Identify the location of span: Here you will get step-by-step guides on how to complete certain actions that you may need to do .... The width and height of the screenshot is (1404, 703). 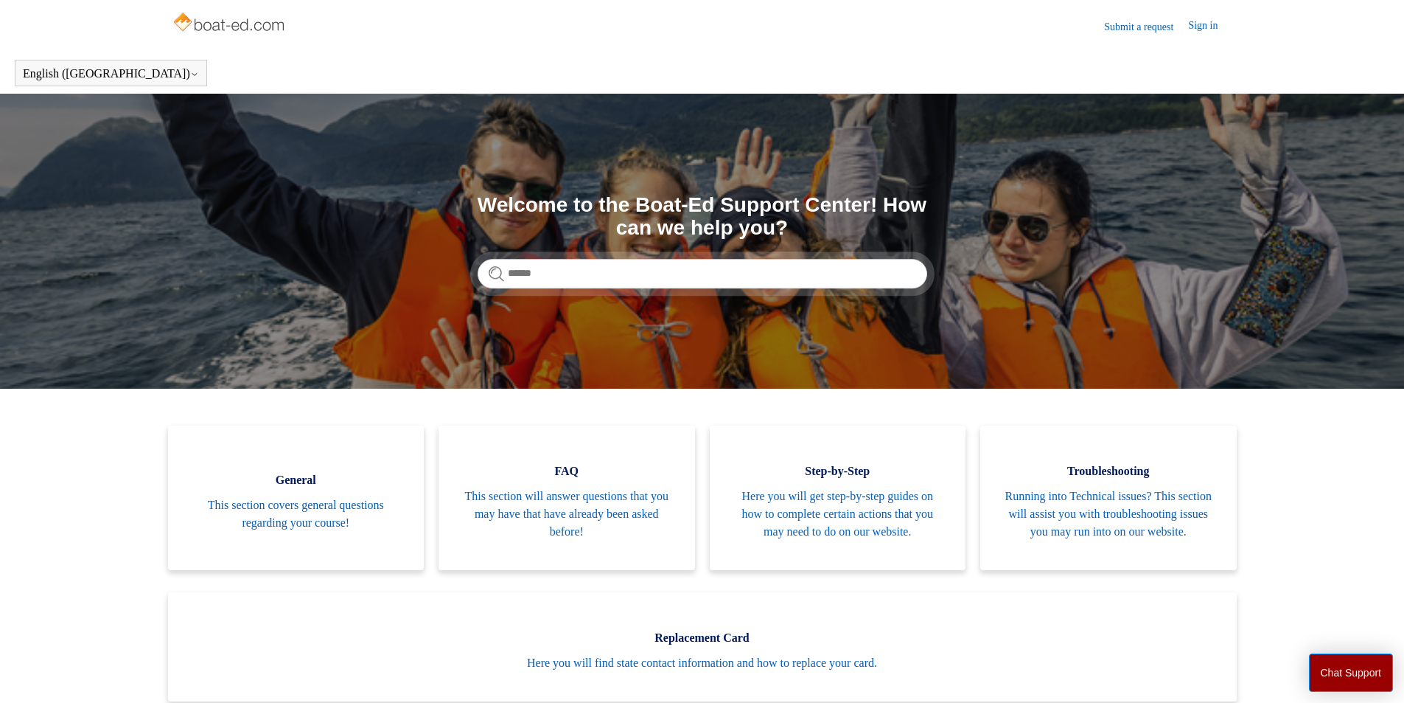
(838, 514).